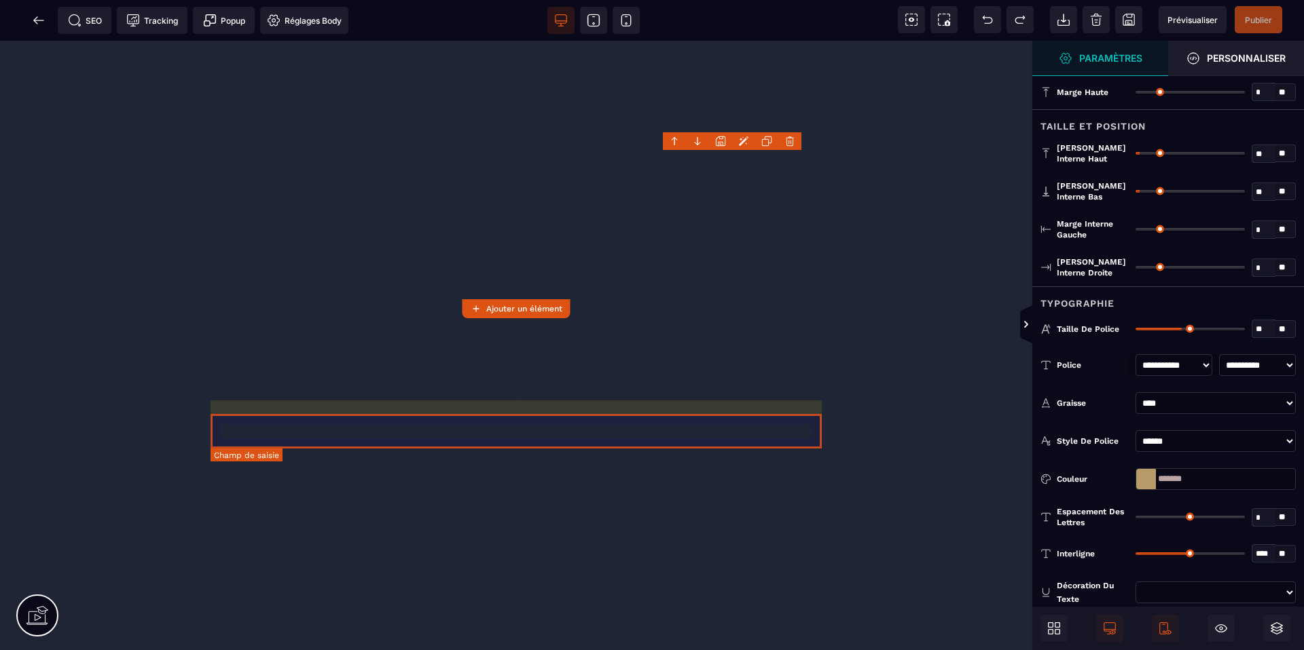 The height and width of the screenshot is (650, 1304). What do you see at coordinates (911, 20) in the screenshot?
I see `span: Voir les composants` at bounding box center [911, 20].